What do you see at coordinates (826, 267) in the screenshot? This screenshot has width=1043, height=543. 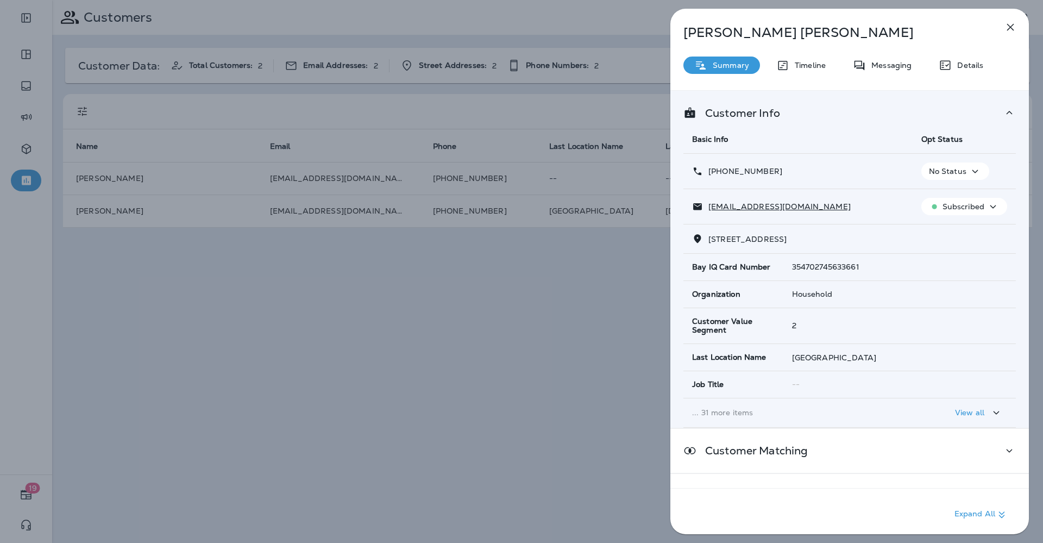 I see `span: 354702745633661` at bounding box center [826, 267].